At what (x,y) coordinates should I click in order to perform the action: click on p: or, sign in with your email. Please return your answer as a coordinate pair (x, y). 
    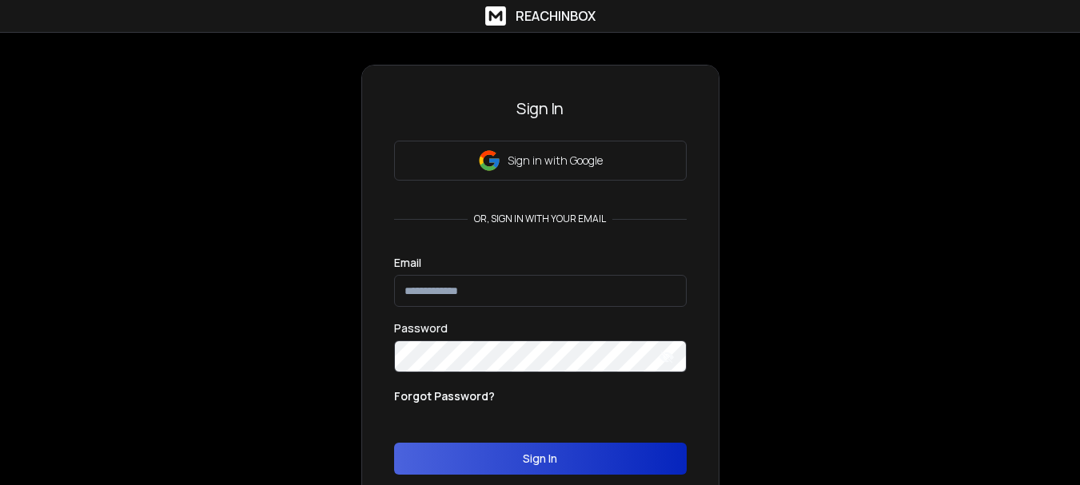
    Looking at the image, I should click on (539, 219).